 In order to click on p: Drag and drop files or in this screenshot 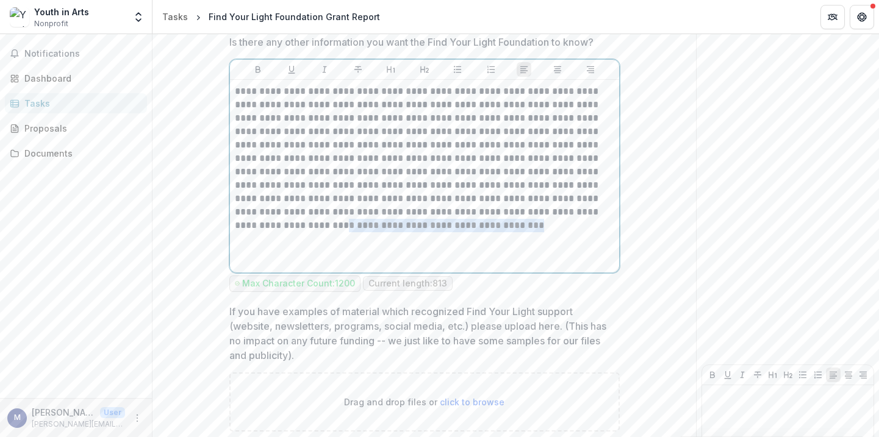, I will do `click(424, 402)`.